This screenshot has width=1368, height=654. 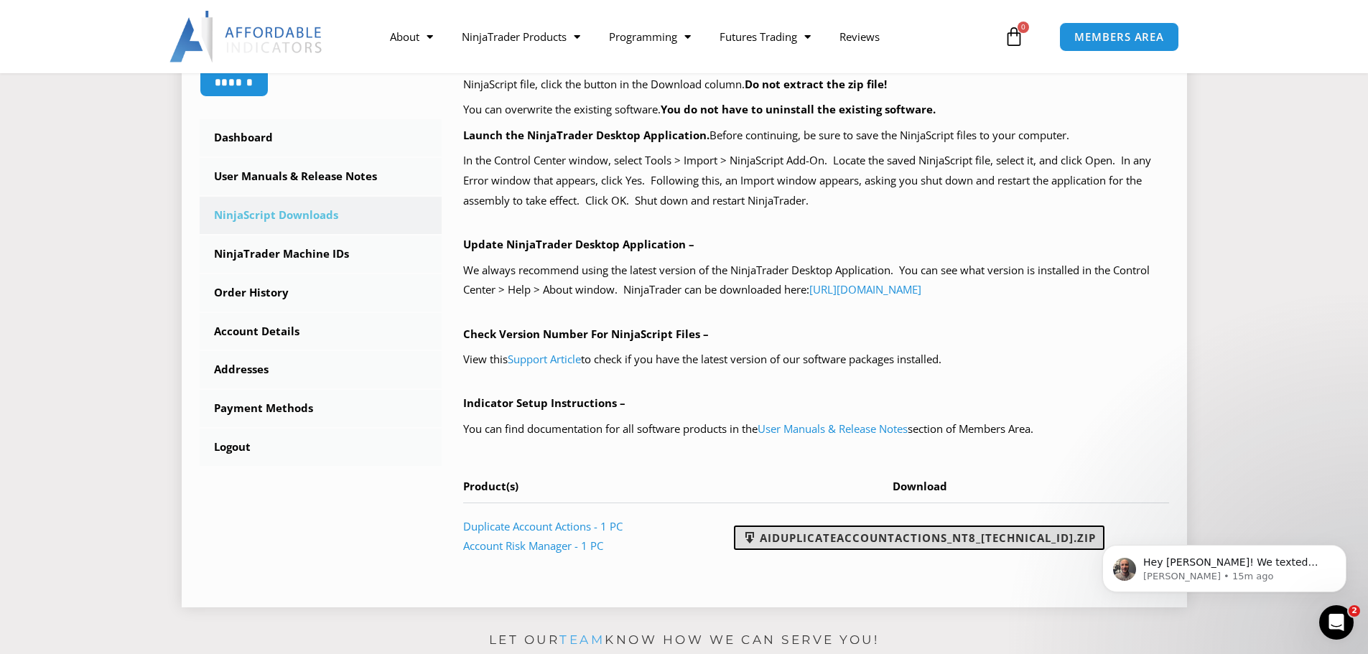 I want to click on b: Do not extract the zip file!, so click(x=816, y=84).